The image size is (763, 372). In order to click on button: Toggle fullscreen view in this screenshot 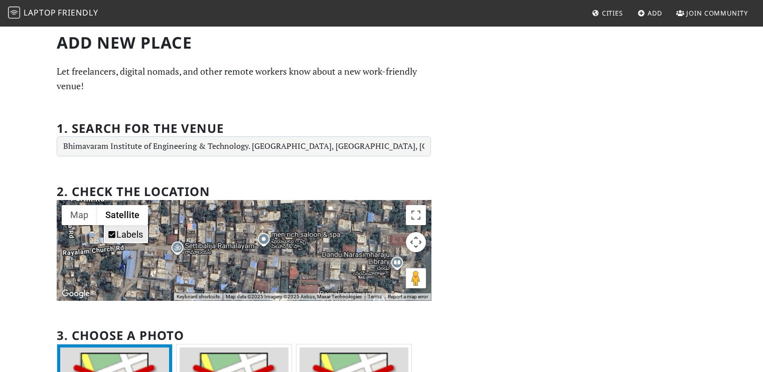, I will do `click(416, 215)`.